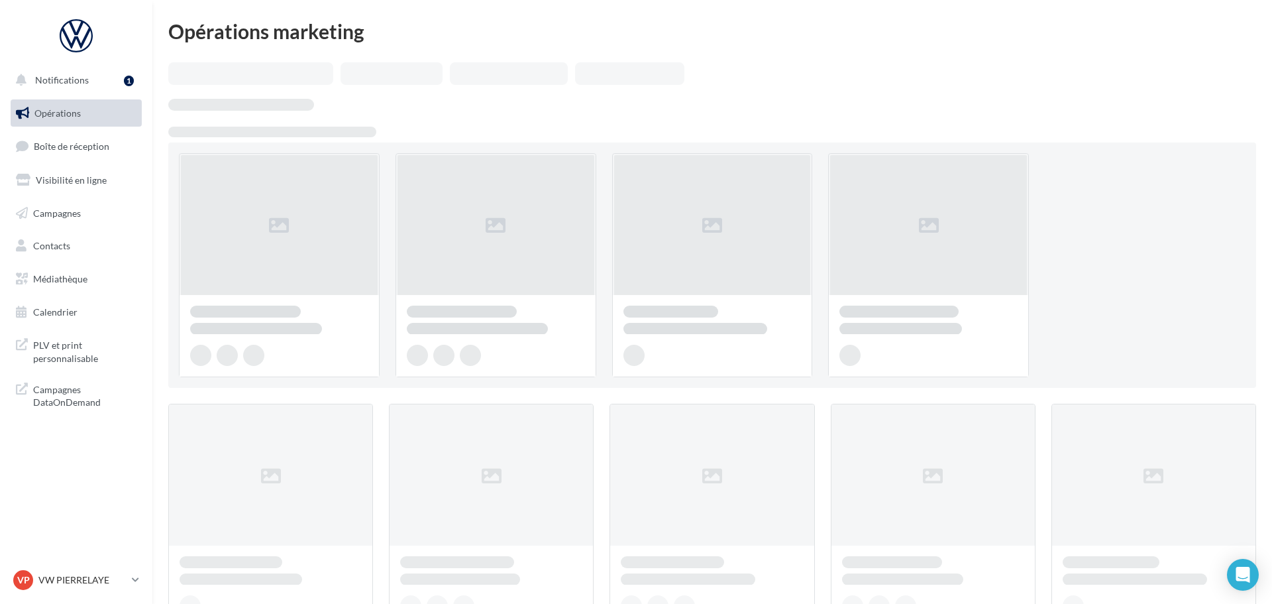 The width and height of the screenshot is (1272, 604). Describe the element at coordinates (76, 279) in the screenshot. I see `a: Médiathèque` at that location.